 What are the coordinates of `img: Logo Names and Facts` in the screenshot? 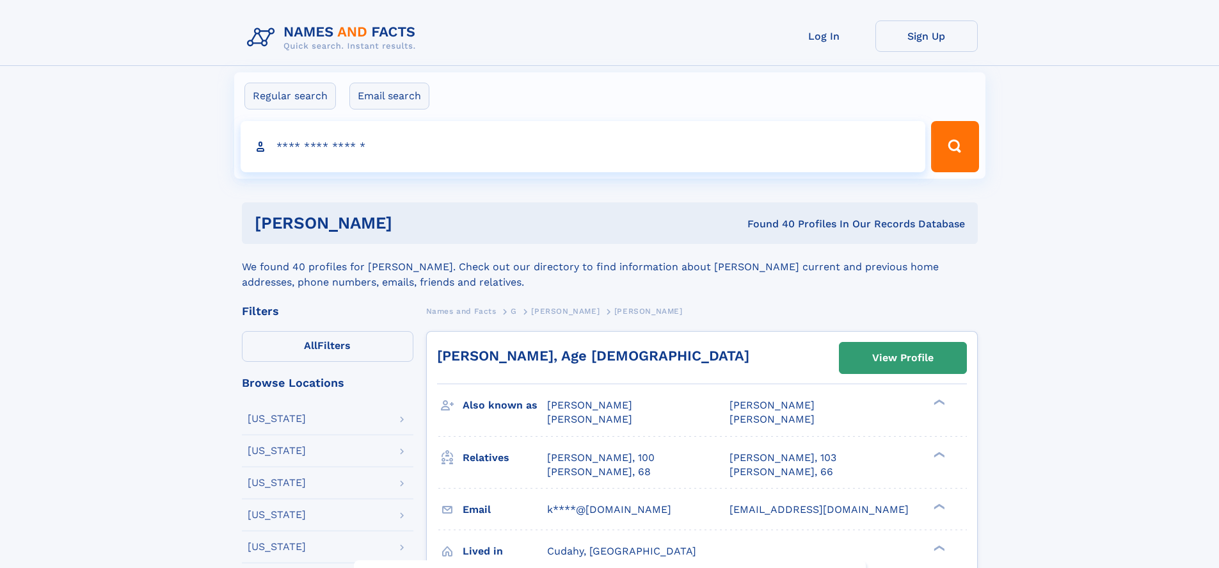 It's located at (334, 38).